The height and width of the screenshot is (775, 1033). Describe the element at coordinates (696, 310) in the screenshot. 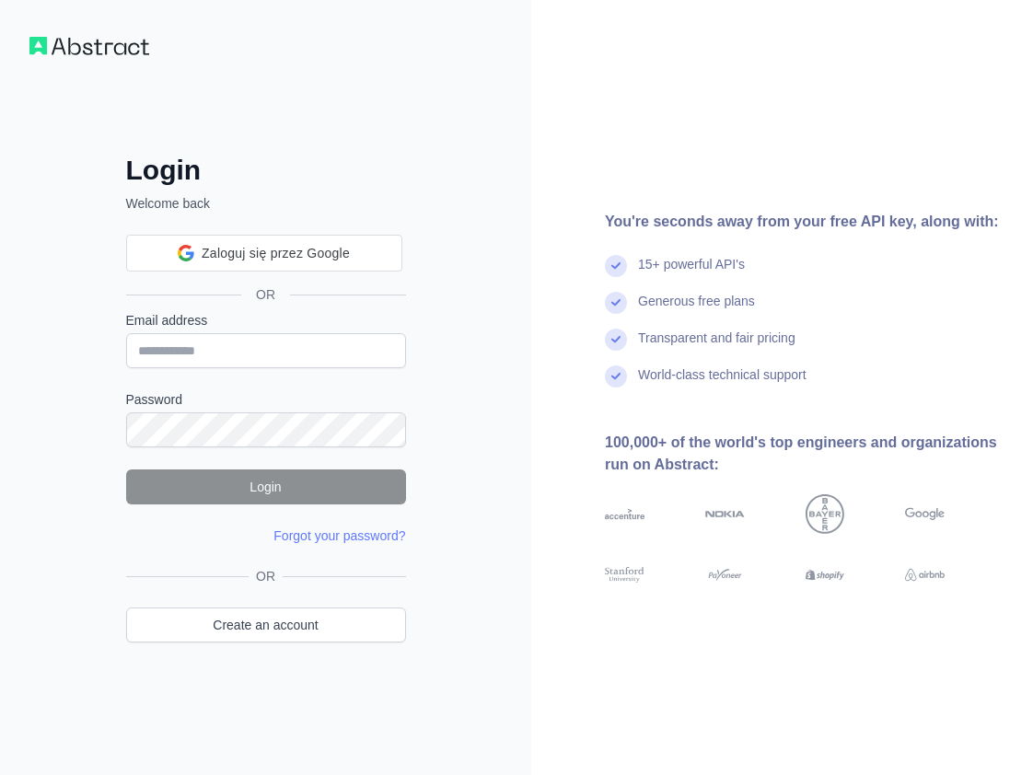

I see `div: Generous free plans` at that location.